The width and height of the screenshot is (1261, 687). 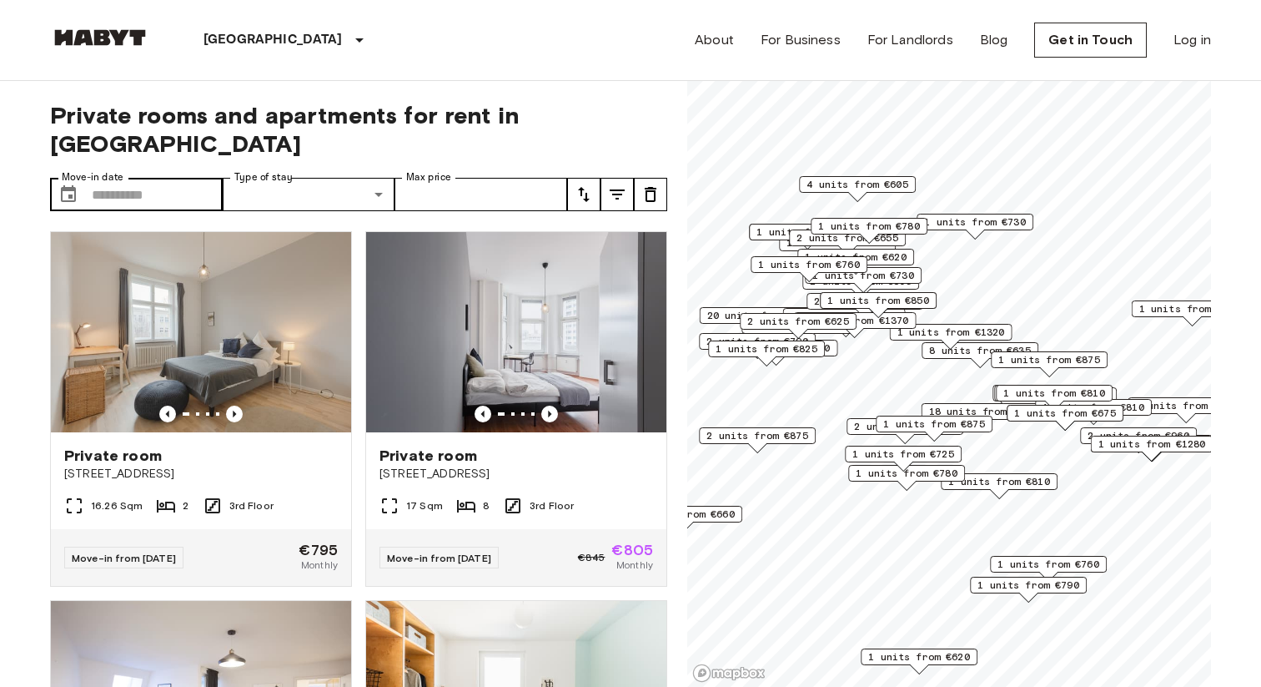 I want to click on span: 1 units from €1280, so click(x=1152, y=444).